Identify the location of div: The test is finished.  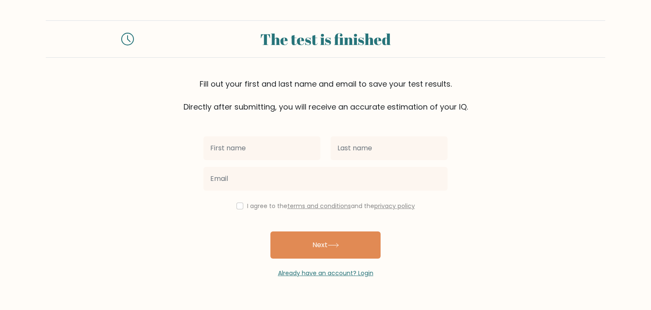
(326, 39).